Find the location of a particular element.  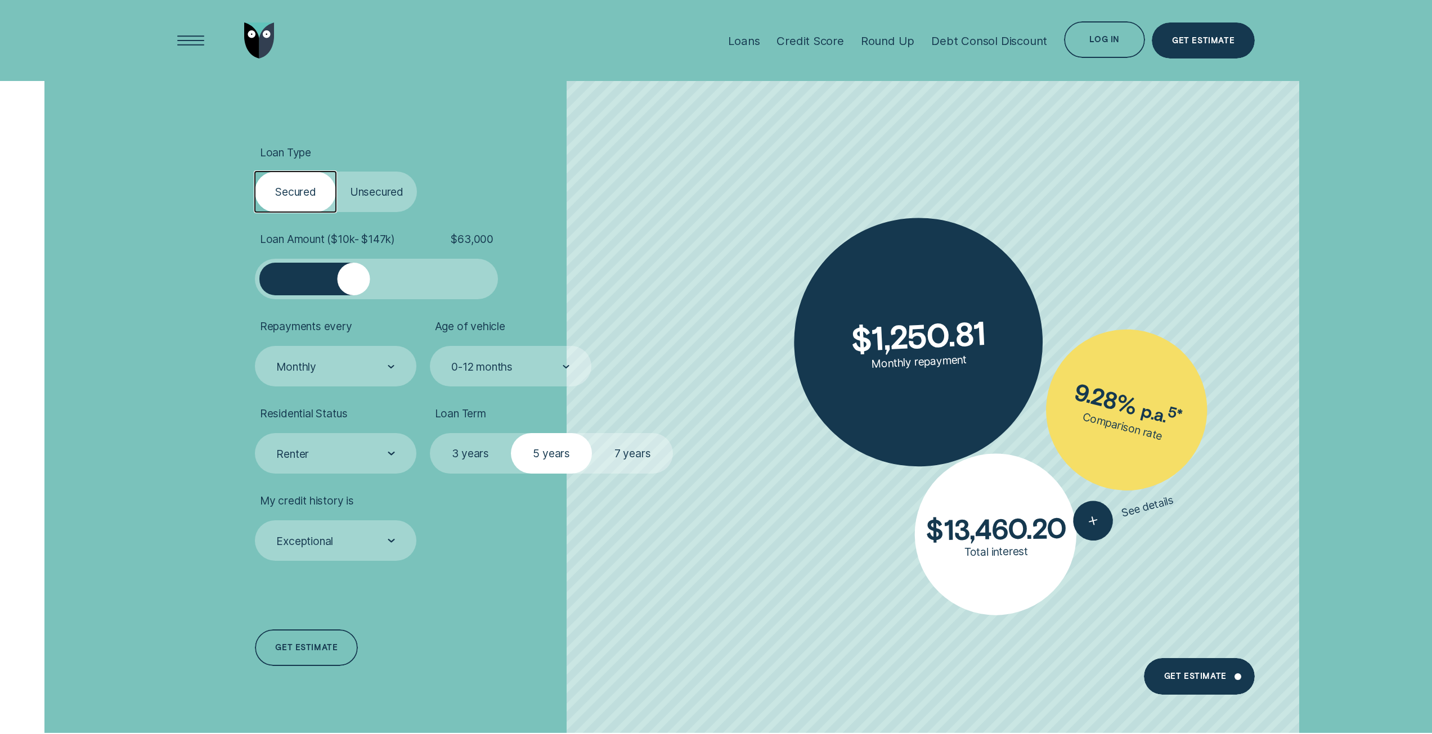

span: Residential Status is located at coordinates (304, 414).